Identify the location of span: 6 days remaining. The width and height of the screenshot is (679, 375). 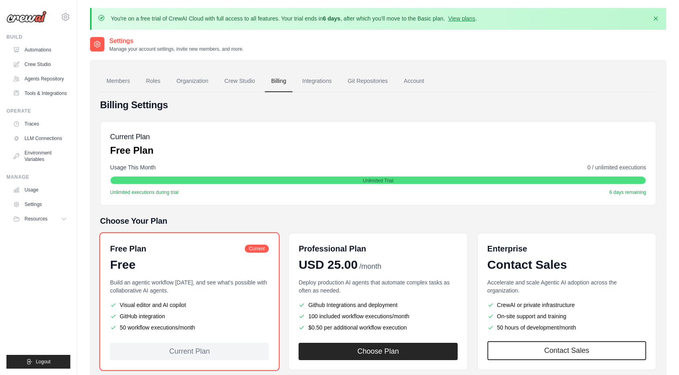
(628, 192).